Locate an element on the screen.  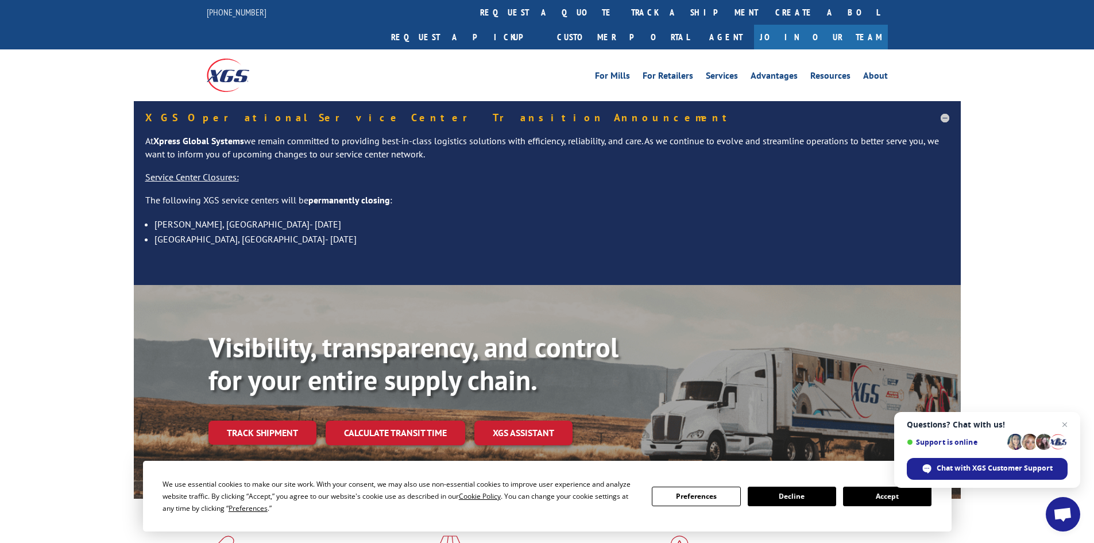
a: Request a pickup is located at coordinates (465, 37).